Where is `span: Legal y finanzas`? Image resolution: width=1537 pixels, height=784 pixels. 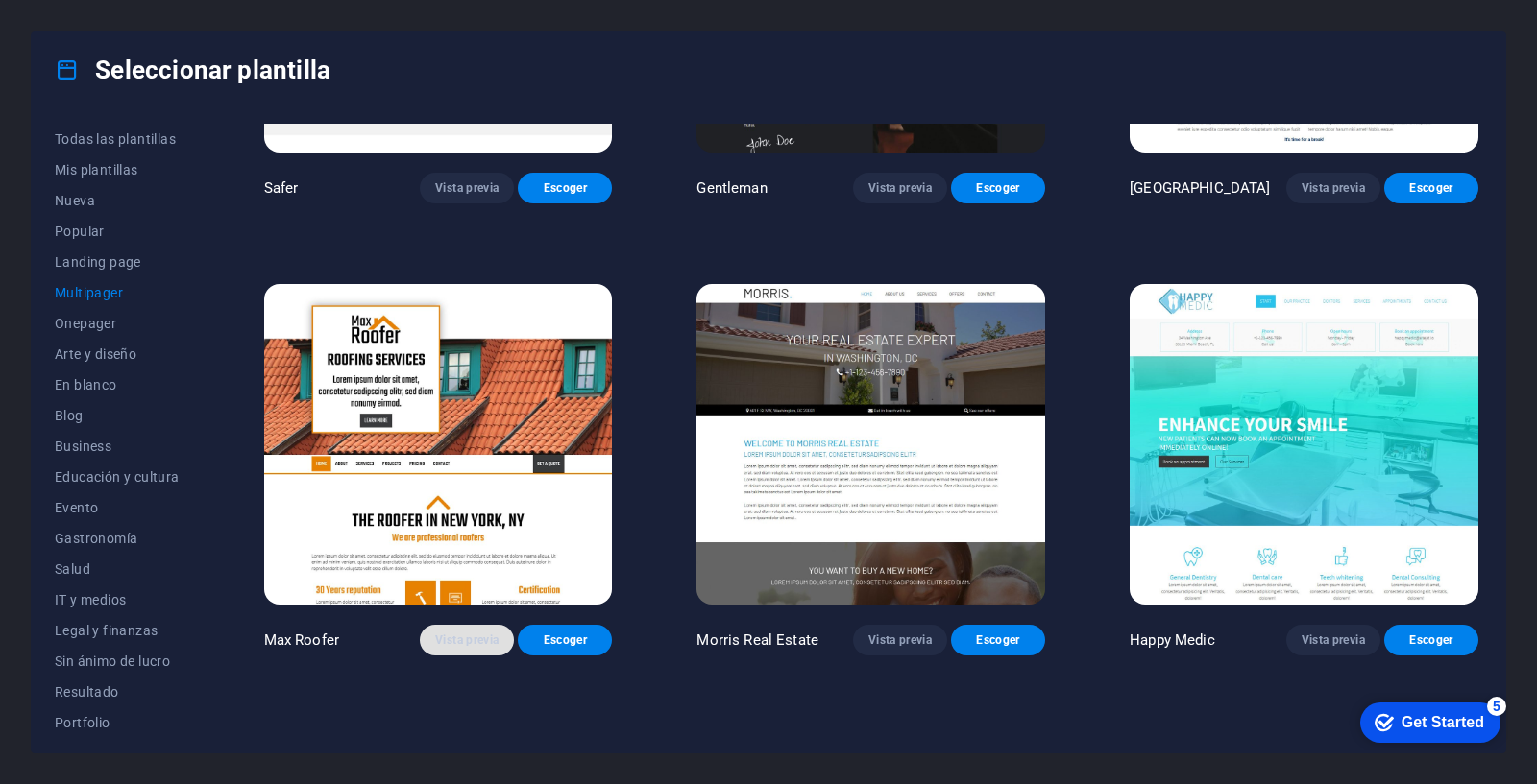 span: Legal y finanzas is located at coordinates (117, 631).